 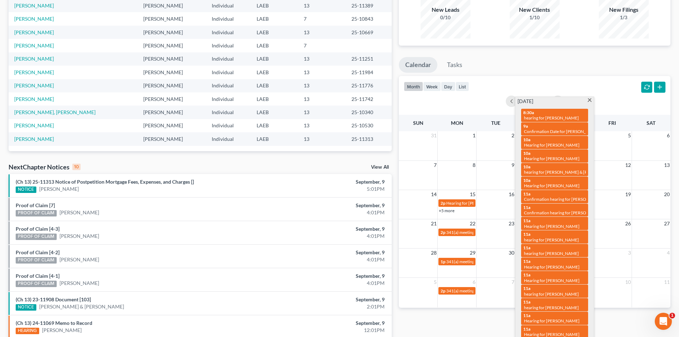 I want to click on div: 10, so click(x=76, y=167).